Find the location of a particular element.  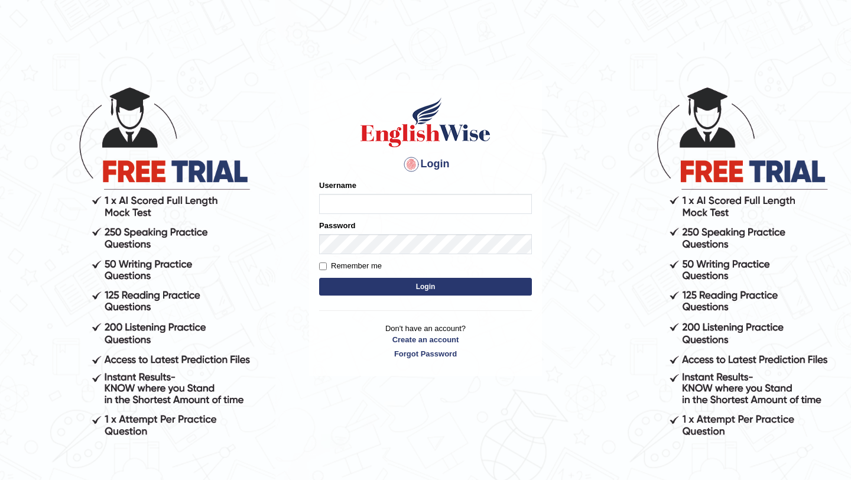

input: Remember me is located at coordinates (323, 266).